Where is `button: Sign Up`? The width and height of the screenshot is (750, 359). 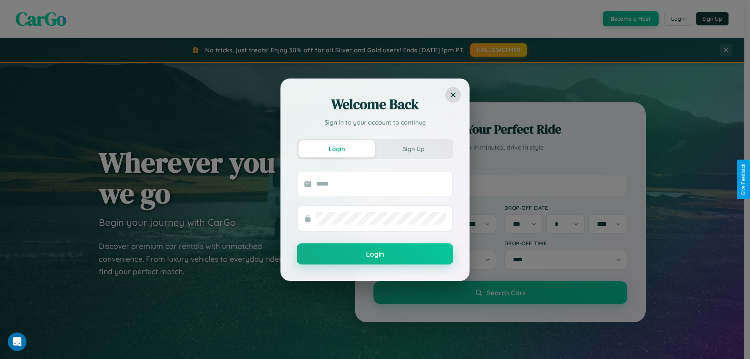
button: Sign Up is located at coordinates (413, 149).